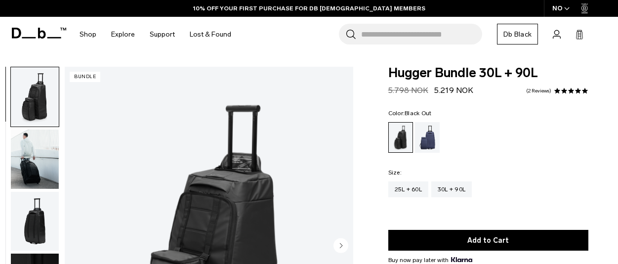 The height and width of the screenshot is (264, 618). I want to click on a: Blue Hour, so click(427, 137).